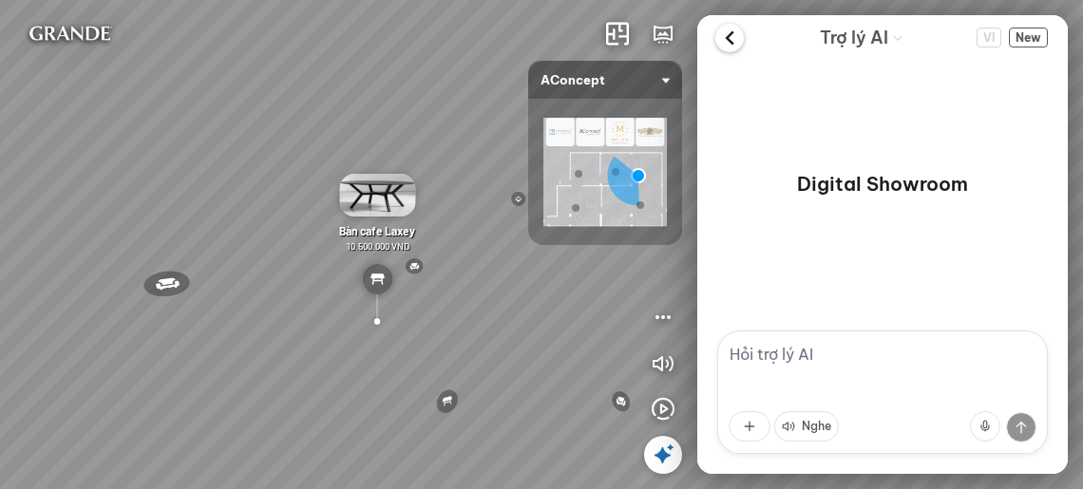 This screenshot has width=1083, height=489. I want to click on img: logo, so click(69, 34).